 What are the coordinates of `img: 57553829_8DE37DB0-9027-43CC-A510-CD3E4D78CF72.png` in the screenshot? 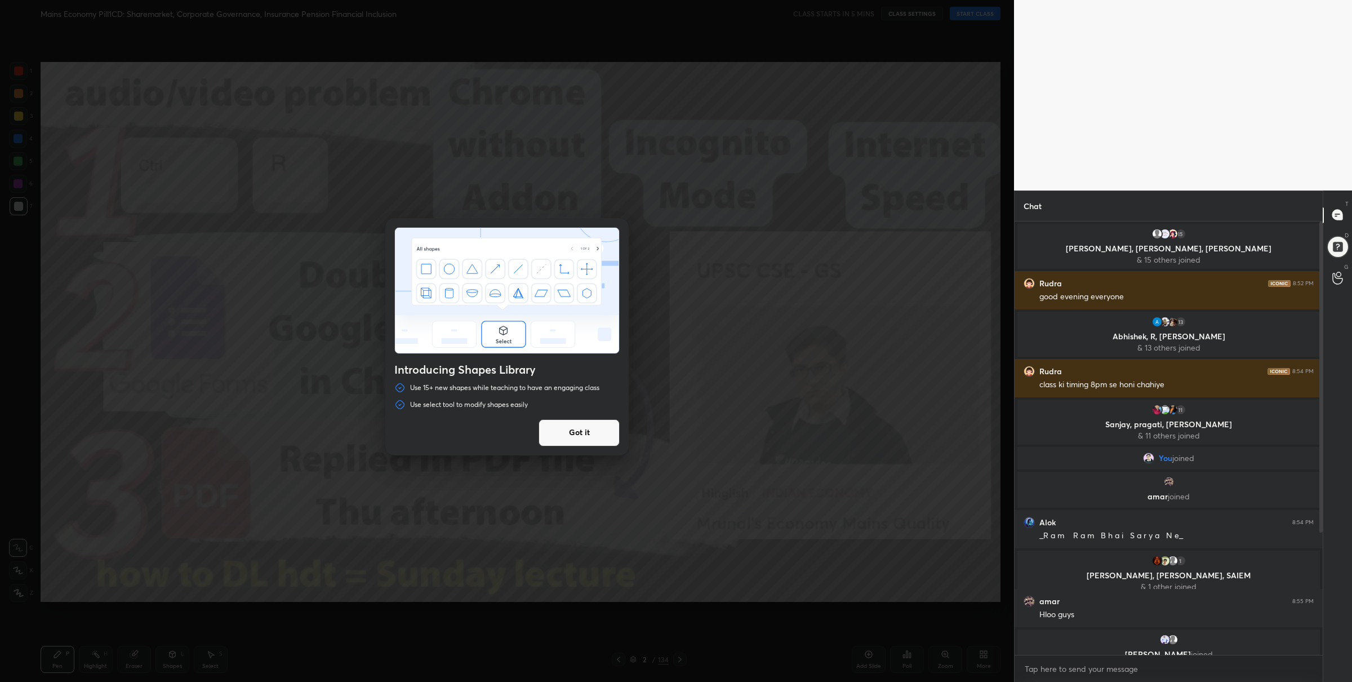 It's located at (1173, 234).